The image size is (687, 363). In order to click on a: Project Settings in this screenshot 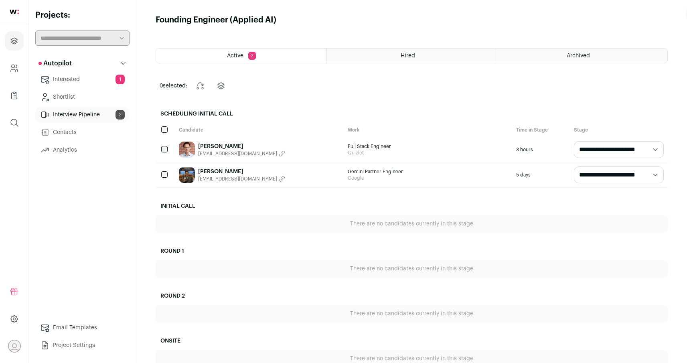, I will do `click(82, 345)`.